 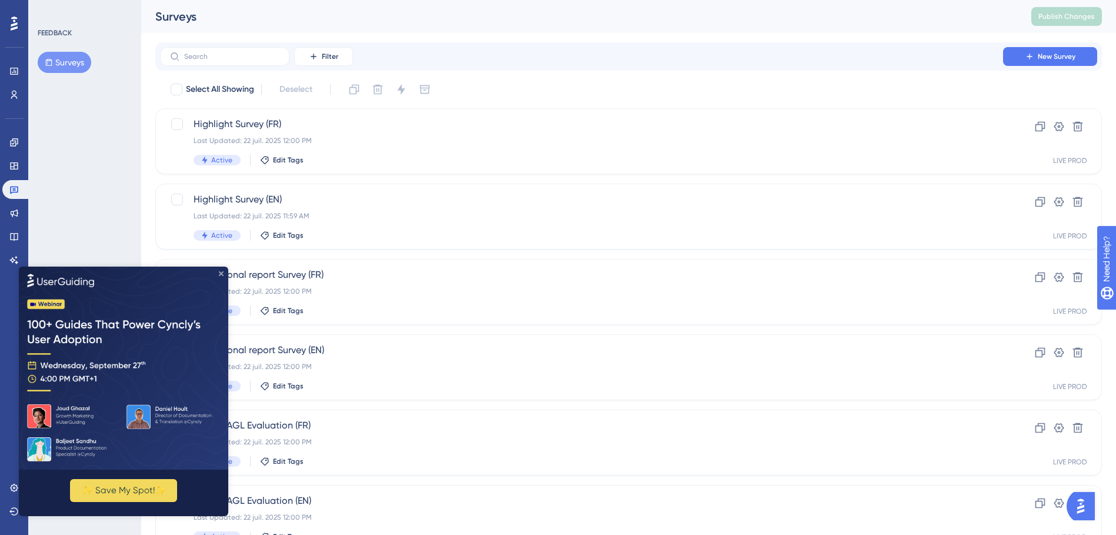 I want to click on span: New Survey, so click(x=1057, y=56).